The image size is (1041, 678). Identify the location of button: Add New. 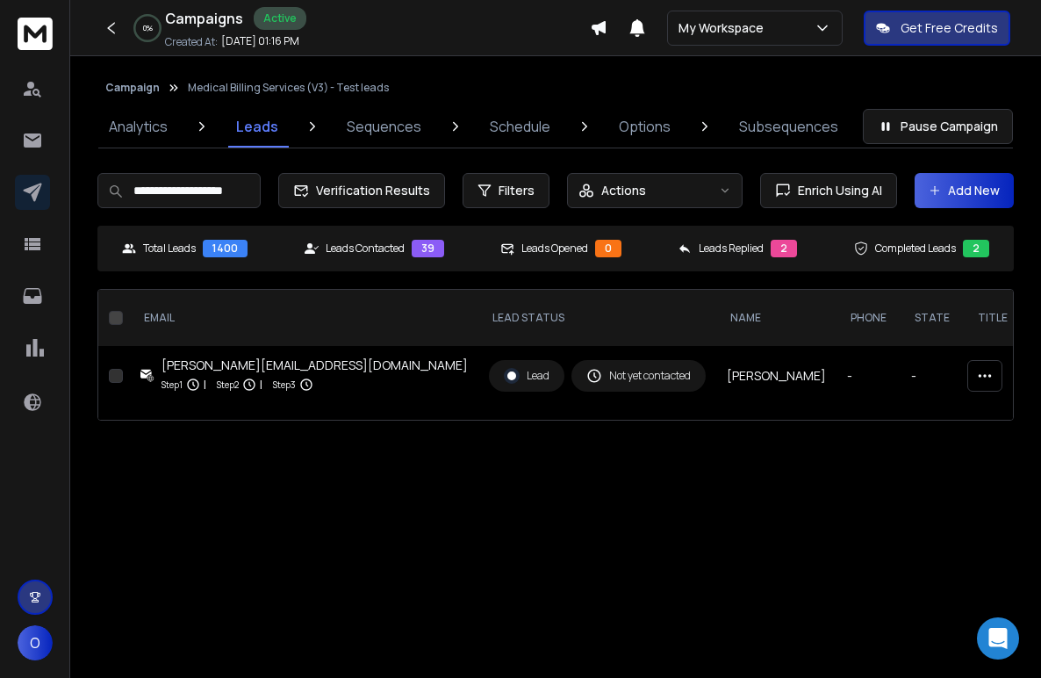
(964, 190).